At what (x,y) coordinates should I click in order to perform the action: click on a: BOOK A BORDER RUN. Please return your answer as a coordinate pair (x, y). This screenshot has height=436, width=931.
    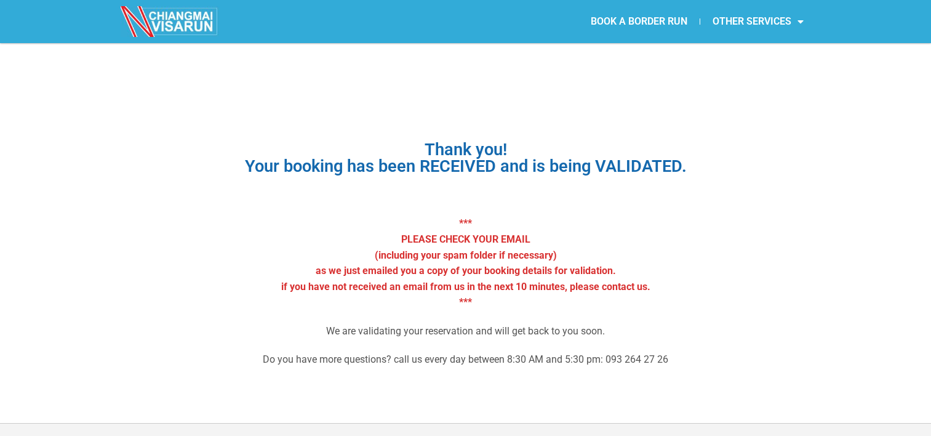
    Looking at the image, I should click on (639, 22).